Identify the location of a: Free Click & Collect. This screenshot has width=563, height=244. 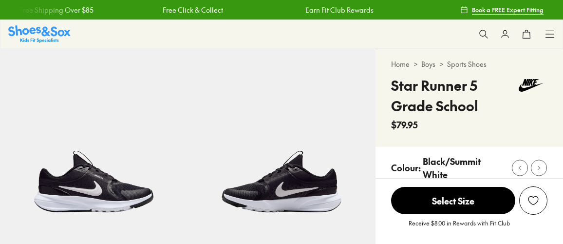
(193, 10).